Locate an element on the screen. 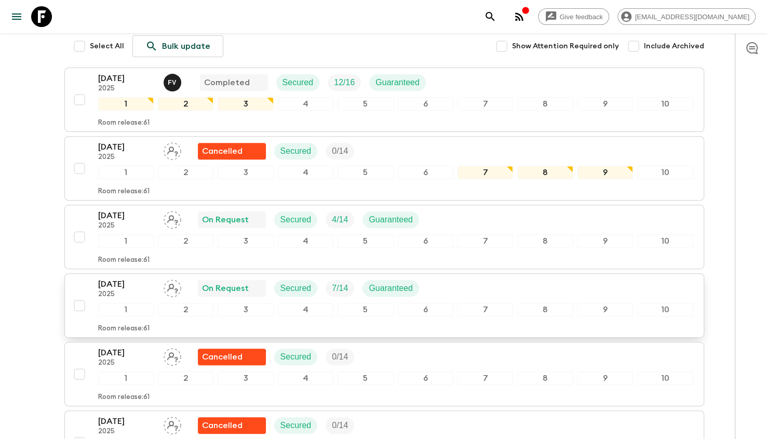 The height and width of the screenshot is (439, 768). a: Bulk update is located at coordinates (178, 46).